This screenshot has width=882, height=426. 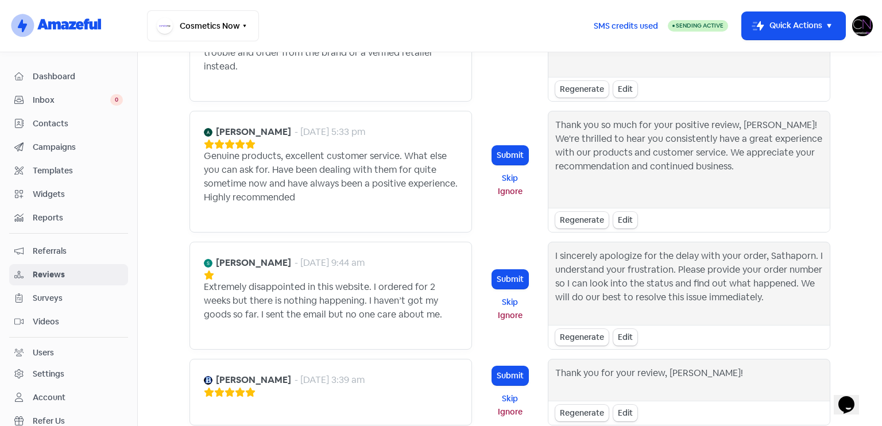 What do you see at coordinates (78, 274) in the screenshot?
I see `span: Reviews` at bounding box center [78, 274].